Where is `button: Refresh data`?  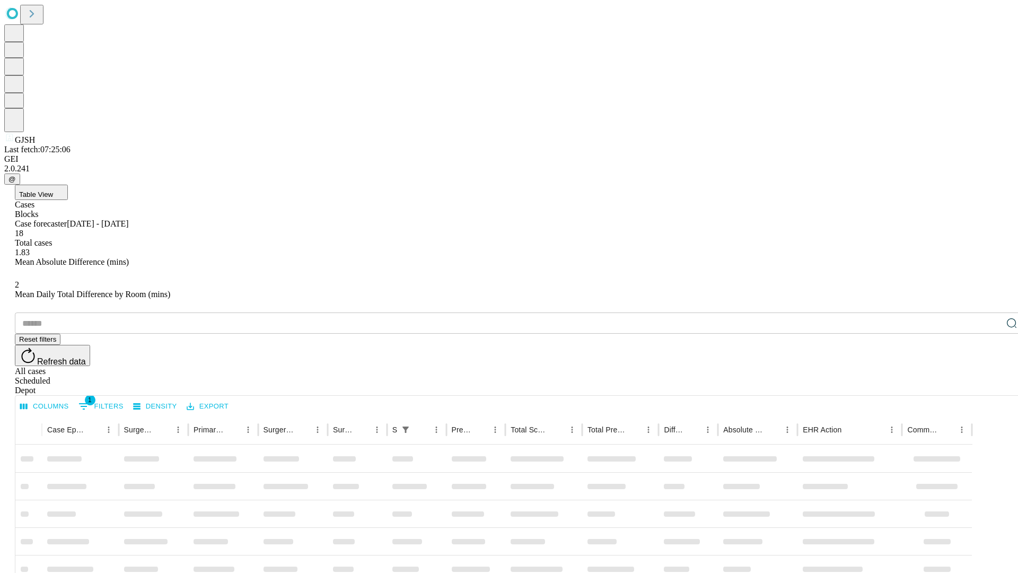
button: Refresh data is located at coordinates (53, 355).